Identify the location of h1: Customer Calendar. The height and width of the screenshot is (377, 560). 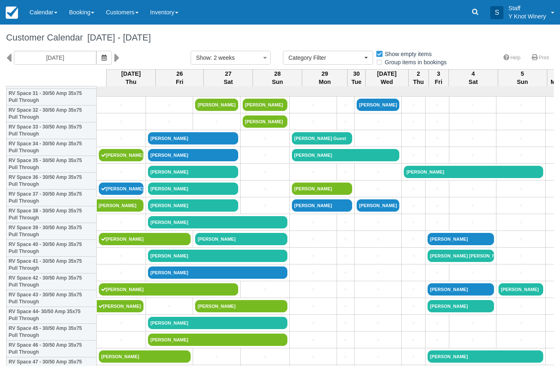
(280, 38).